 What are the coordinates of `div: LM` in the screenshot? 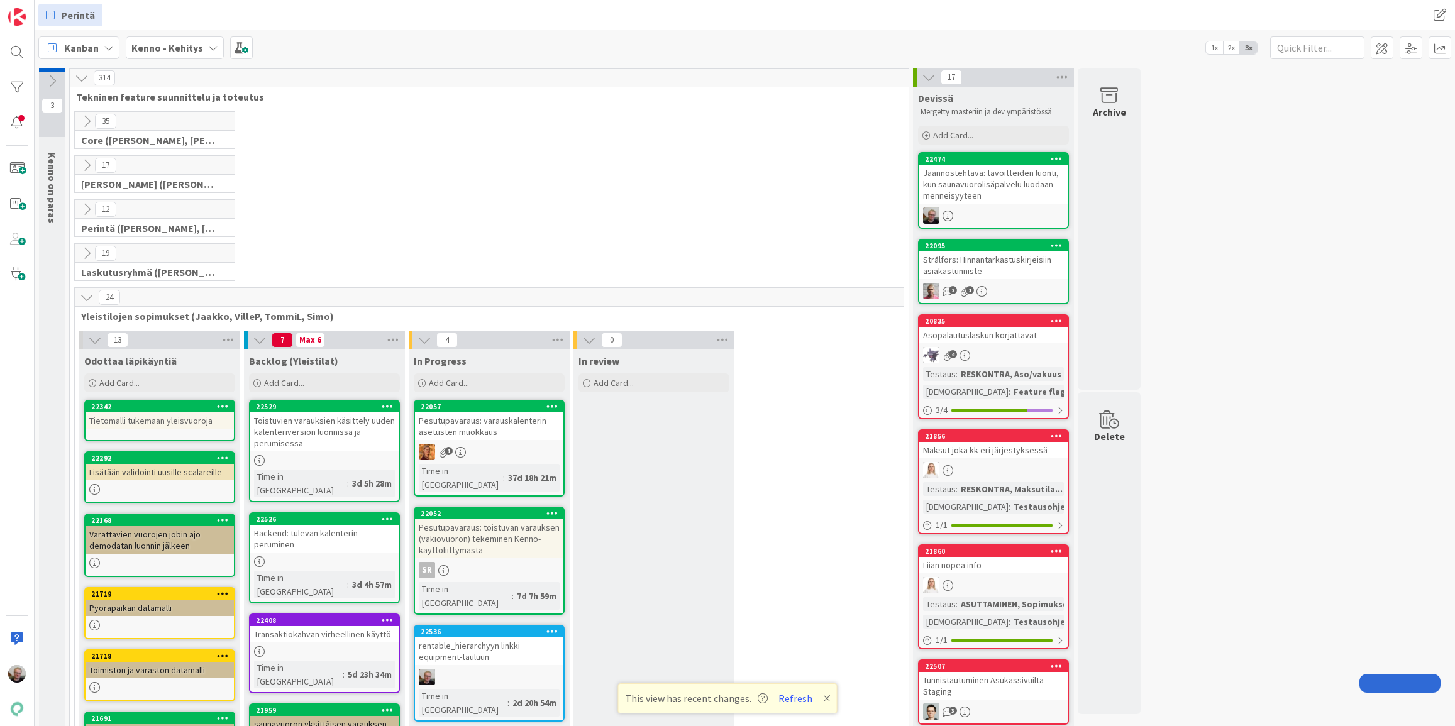 It's located at (994, 355).